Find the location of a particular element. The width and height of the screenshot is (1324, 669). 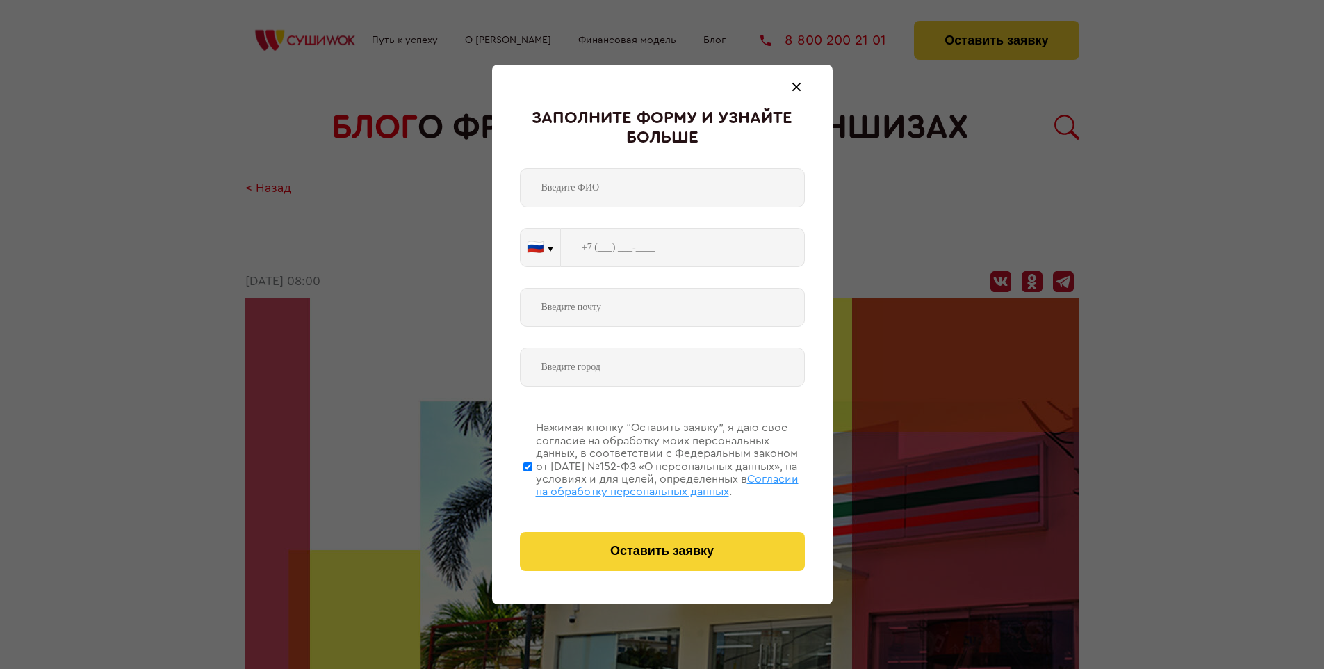

input: Введите город is located at coordinates (662, 367).